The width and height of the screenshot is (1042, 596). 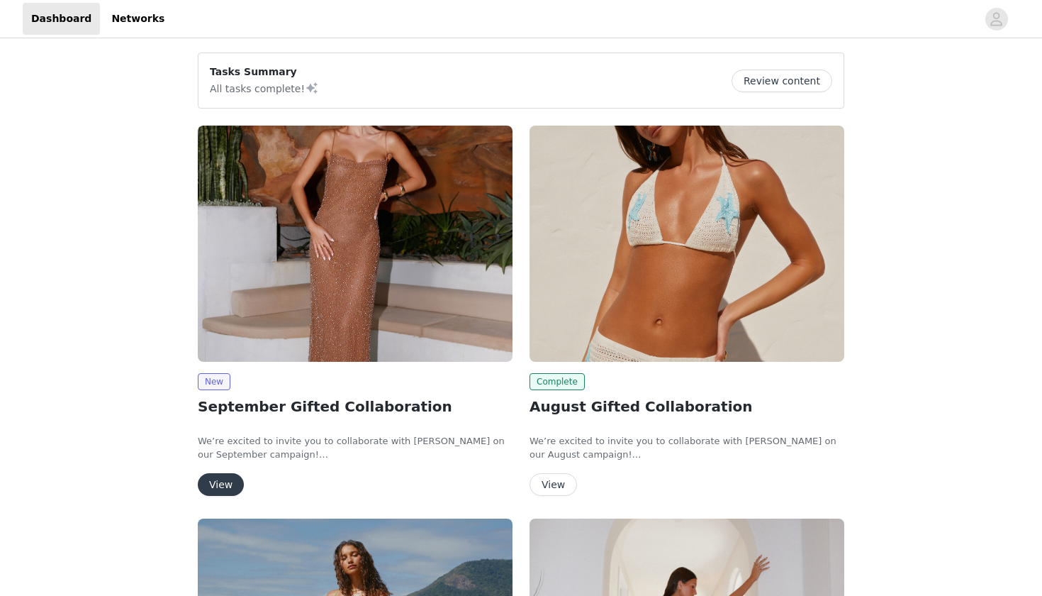 I want to click on p: Tasks Summary, so click(x=265, y=72).